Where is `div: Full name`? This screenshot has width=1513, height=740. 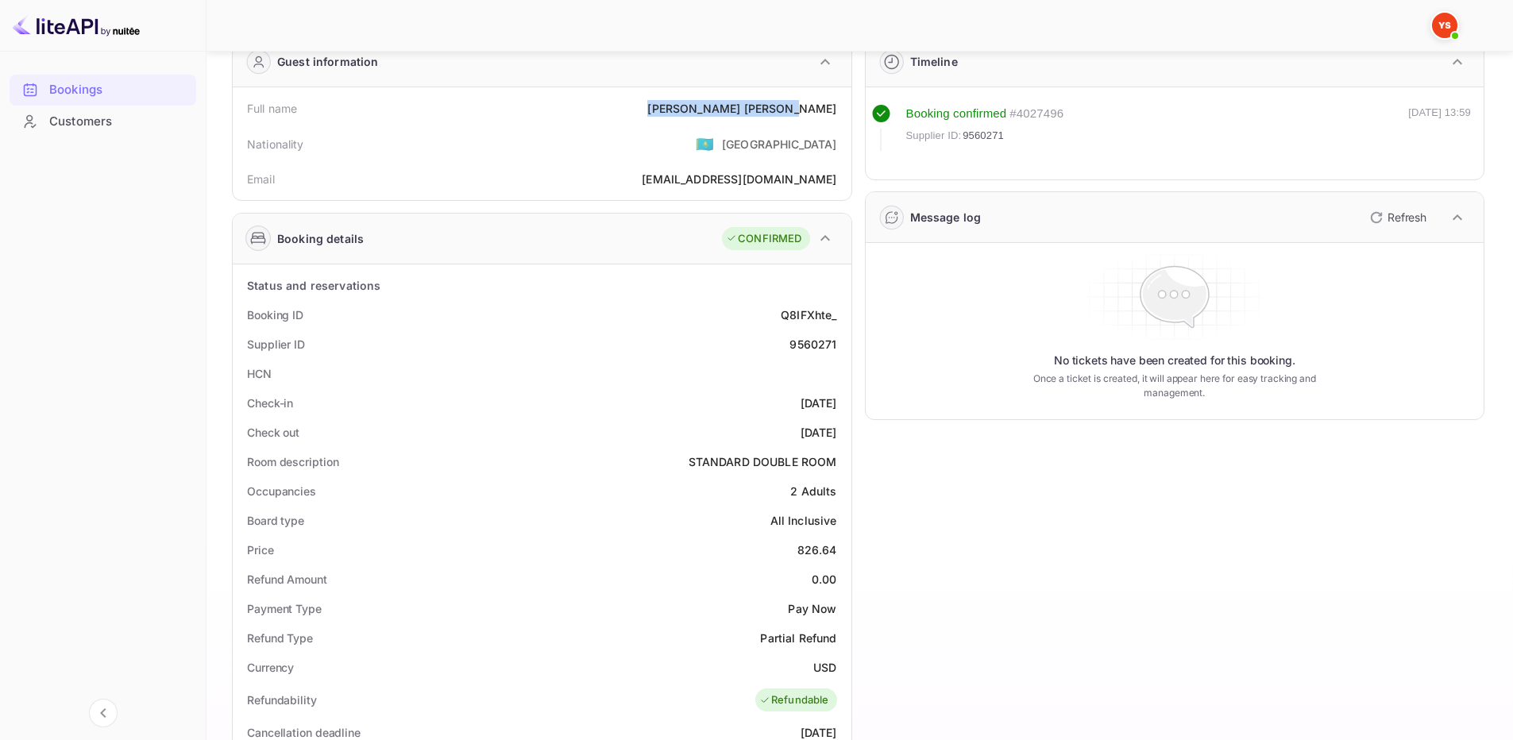 div: Full name is located at coordinates (272, 108).